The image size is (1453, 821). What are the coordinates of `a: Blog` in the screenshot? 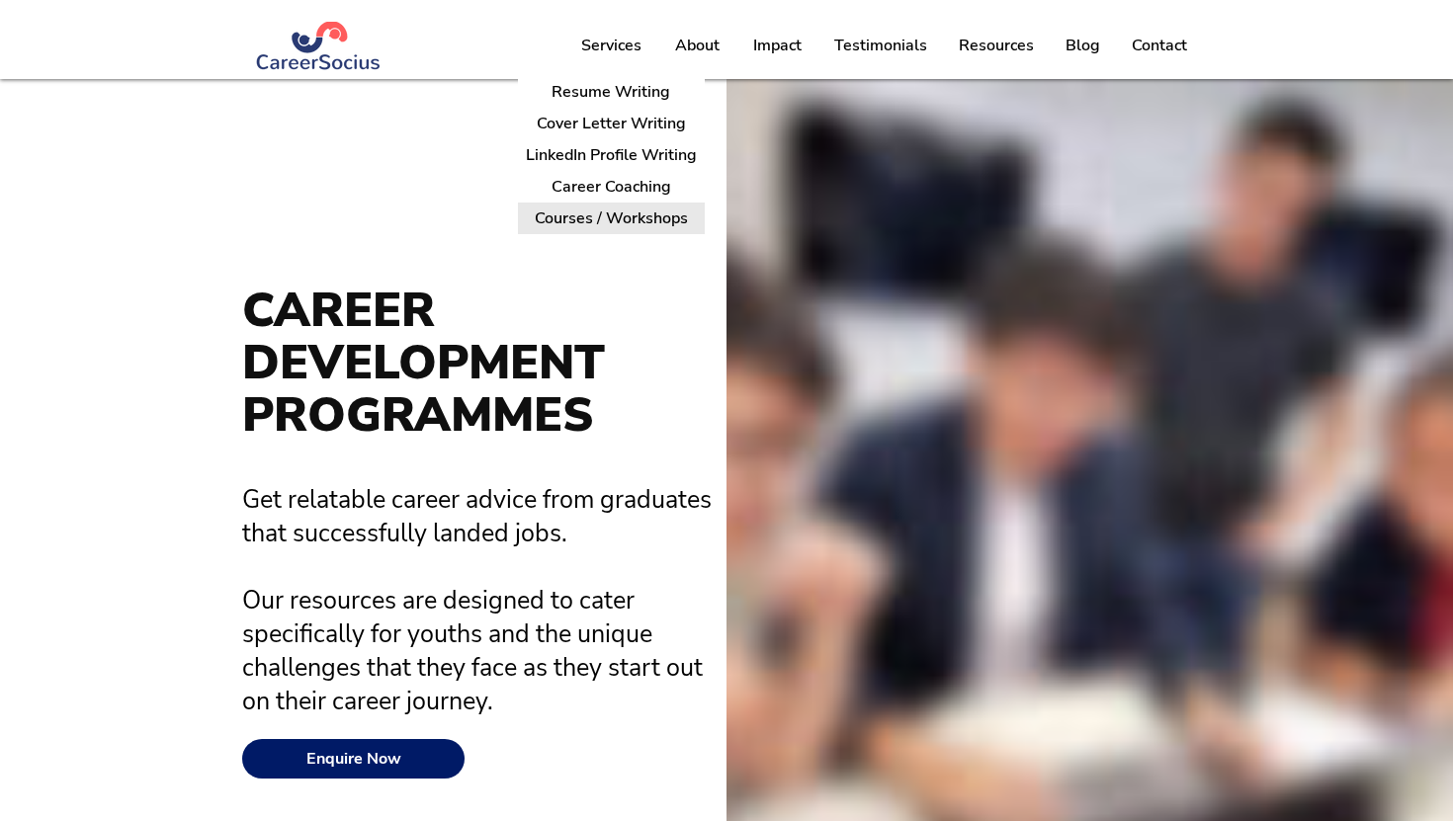 It's located at (1081, 45).